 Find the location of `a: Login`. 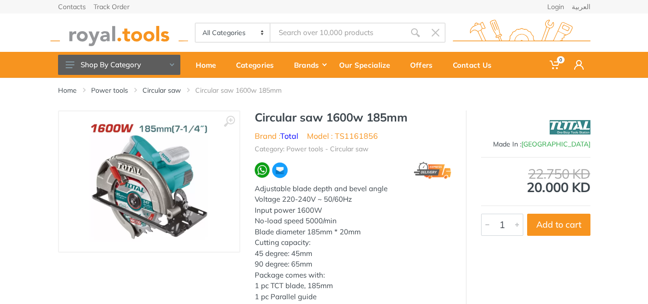

a: Login is located at coordinates (555, 7).